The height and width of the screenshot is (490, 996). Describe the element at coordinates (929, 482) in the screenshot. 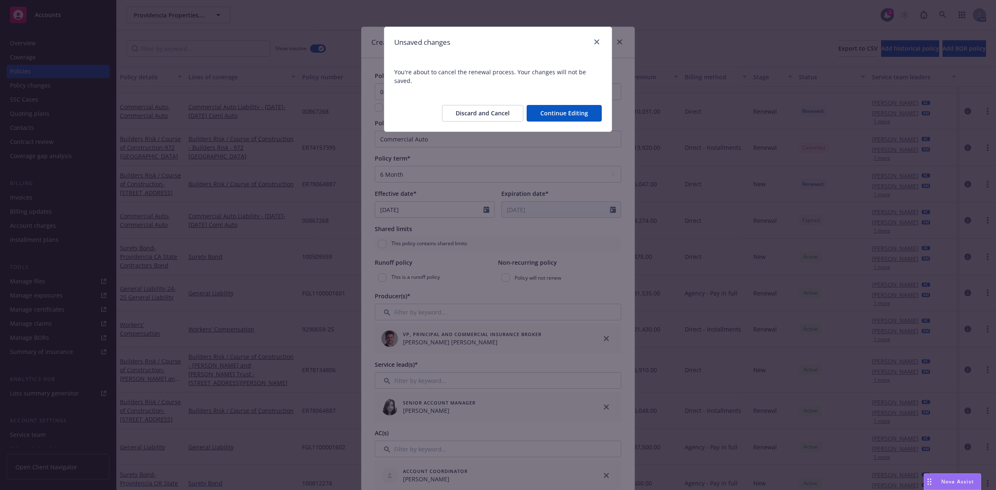

I see `div: Drag to move` at that location.